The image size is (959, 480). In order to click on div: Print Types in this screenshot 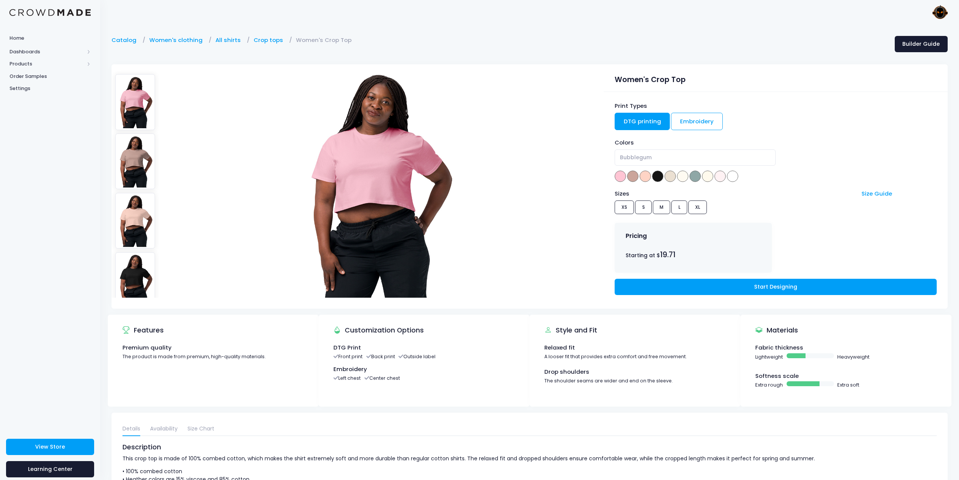, I will do `click(776, 106)`.